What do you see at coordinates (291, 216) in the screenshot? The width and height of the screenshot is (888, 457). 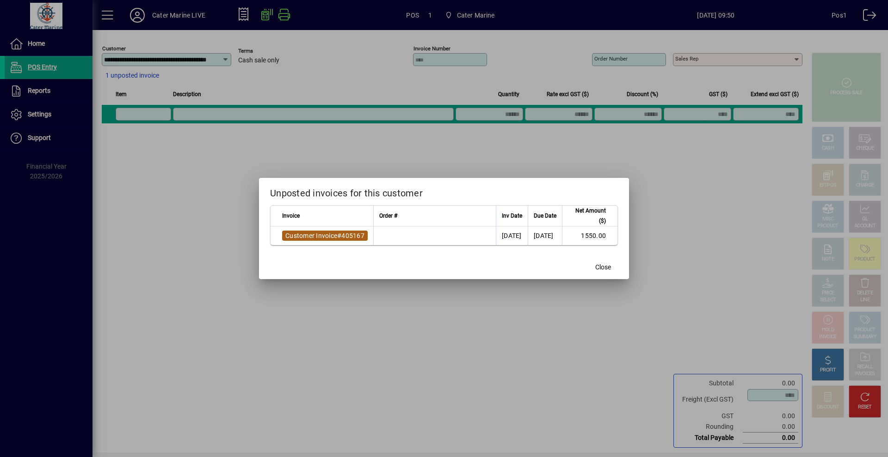 I see `span: Invoice` at bounding box center [291, 216].